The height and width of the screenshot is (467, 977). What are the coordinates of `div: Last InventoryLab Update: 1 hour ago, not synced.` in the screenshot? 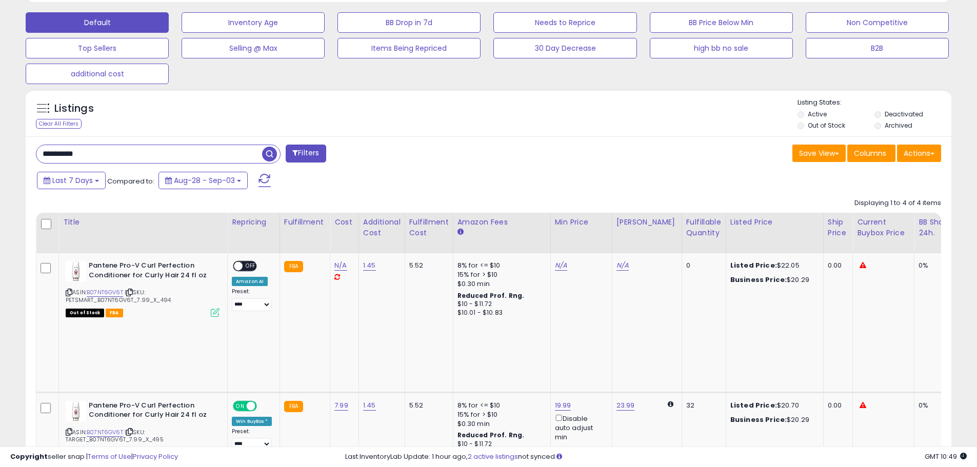 It's located at (656, 457).